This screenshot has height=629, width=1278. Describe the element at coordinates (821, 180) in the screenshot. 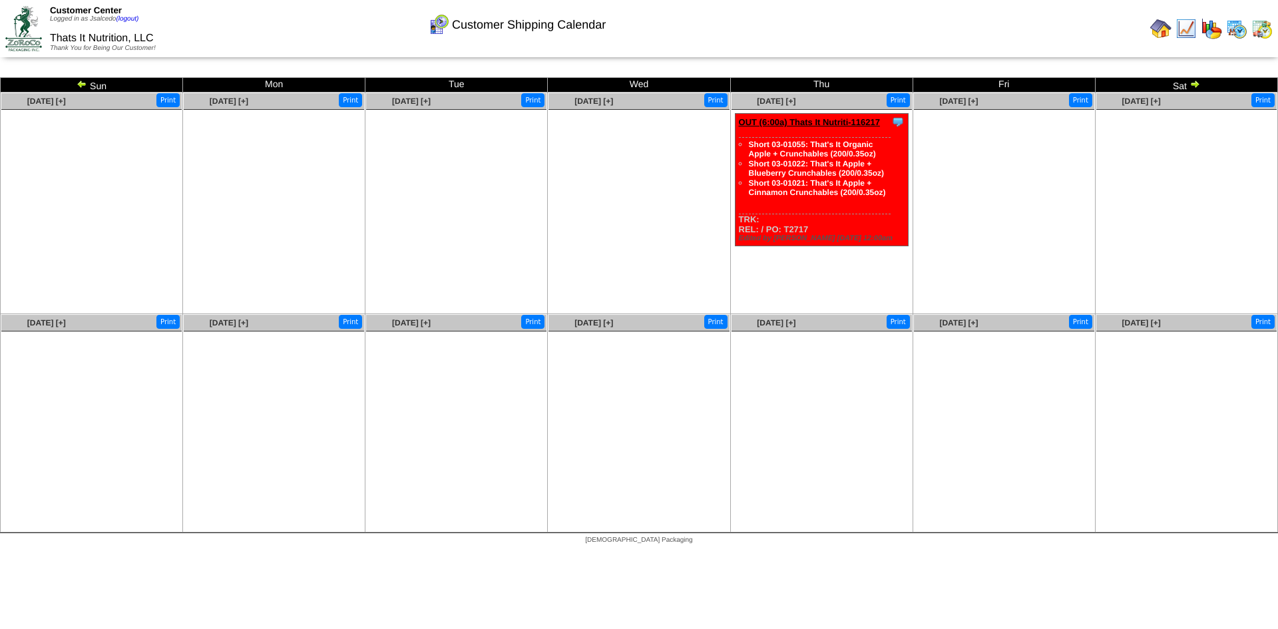

I see `div: TRK: REL: / PO: T2717` at that location.